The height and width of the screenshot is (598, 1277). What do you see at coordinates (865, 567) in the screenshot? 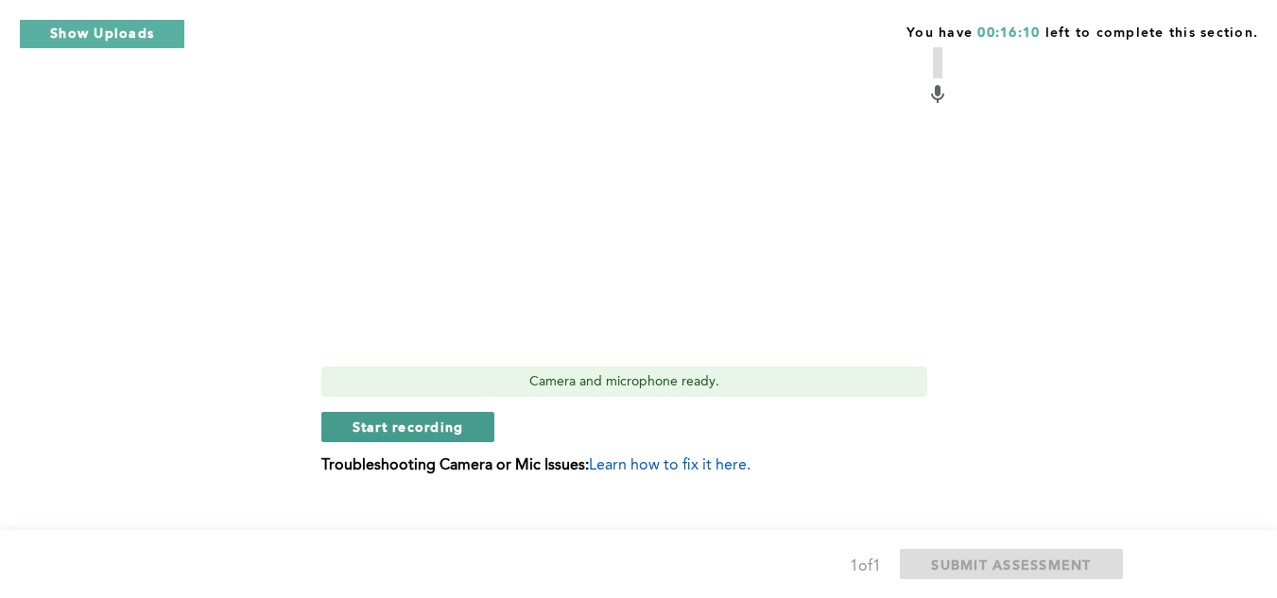
I see `div: 1 of 1` at bounding box center [865, 567].